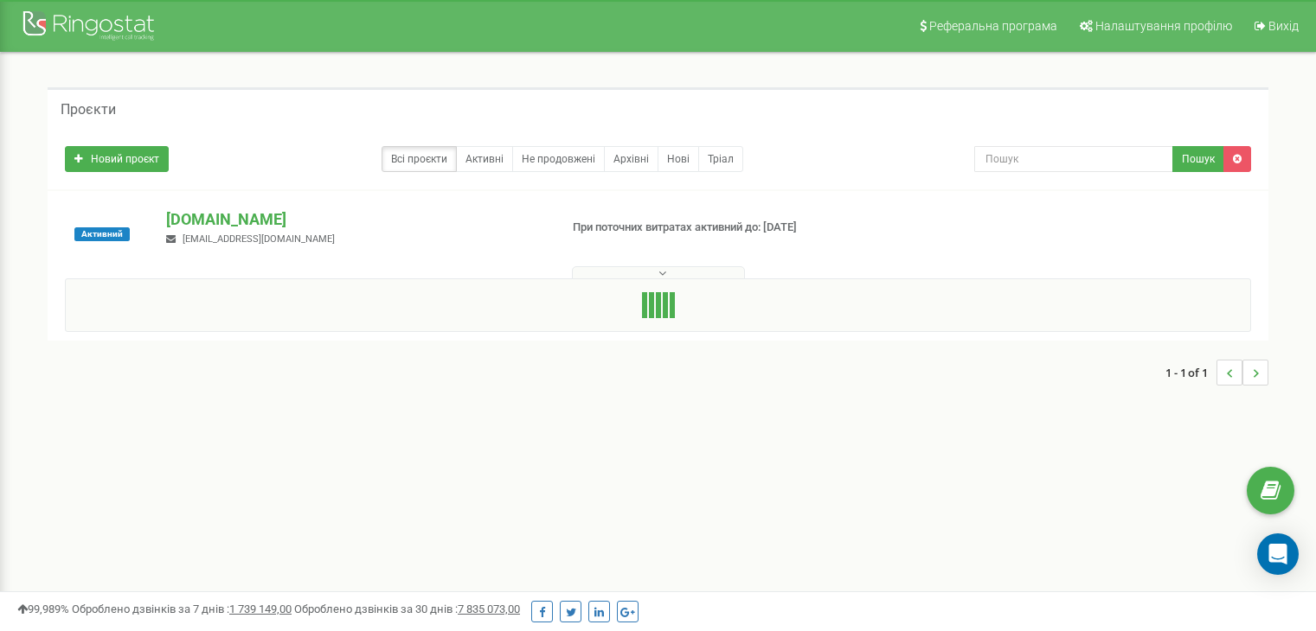 The height and width of the screenshot is (631, 1316). I want to click on span: 99,989%, so click(43, 609).